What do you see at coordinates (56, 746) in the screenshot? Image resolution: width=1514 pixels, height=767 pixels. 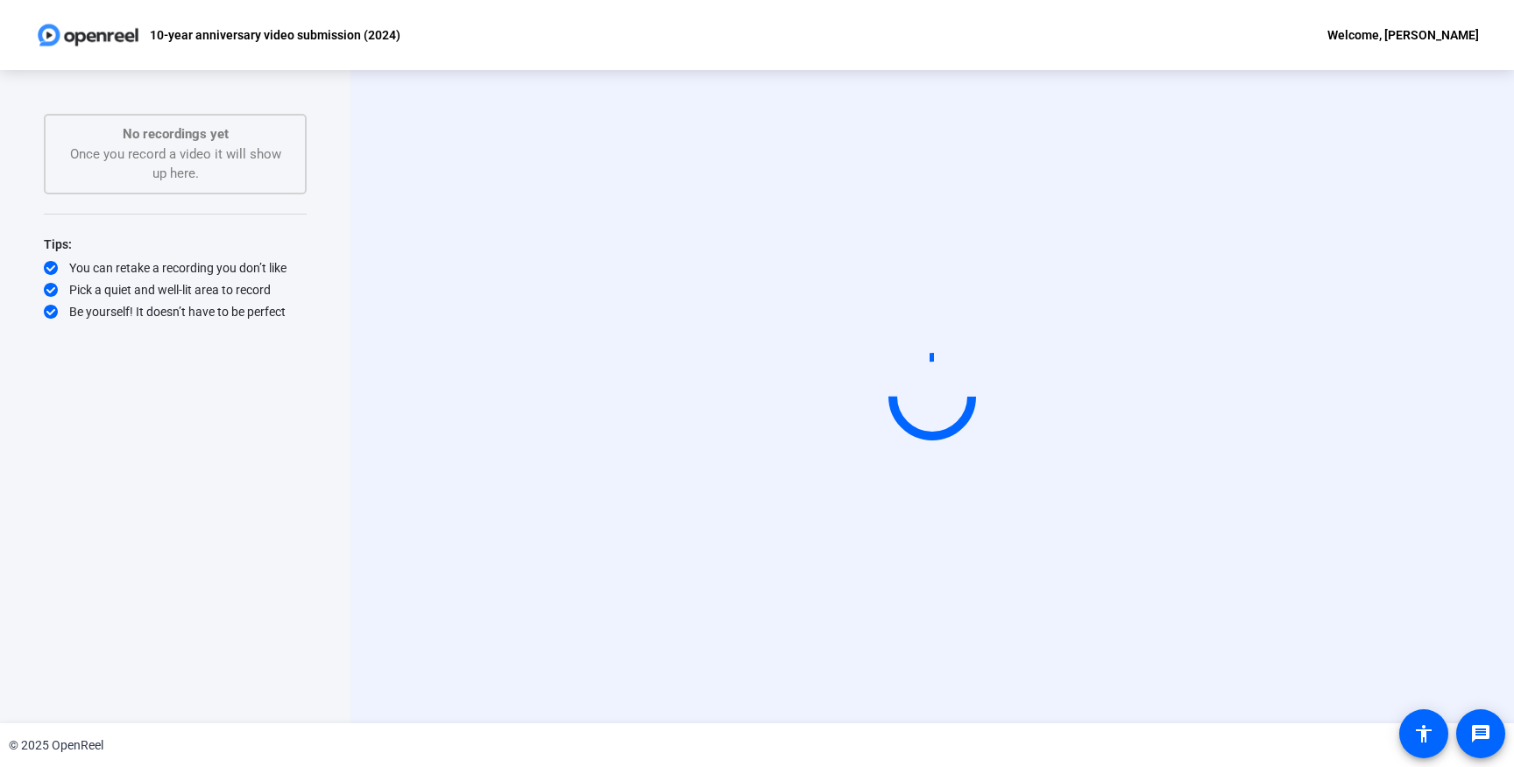 I see `div: © 2025 OpenReel` at bounding box center [56, 746].